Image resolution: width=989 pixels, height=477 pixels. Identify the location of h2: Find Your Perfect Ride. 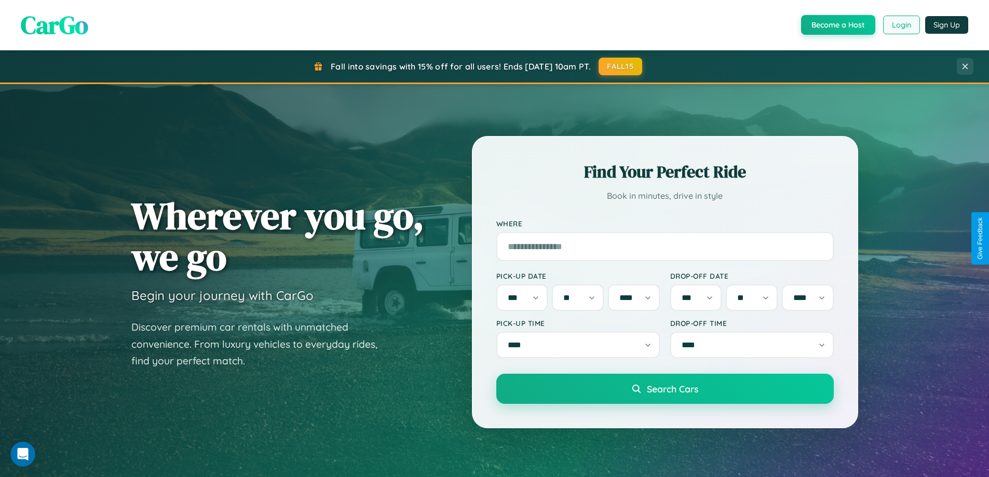
(665, 172).